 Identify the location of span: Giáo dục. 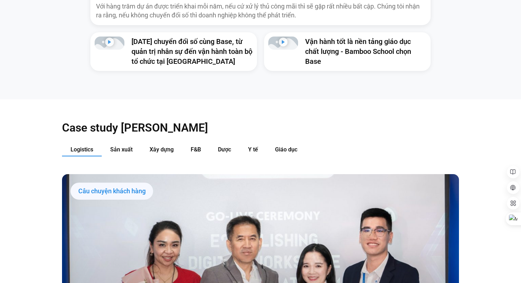
(286, 149).